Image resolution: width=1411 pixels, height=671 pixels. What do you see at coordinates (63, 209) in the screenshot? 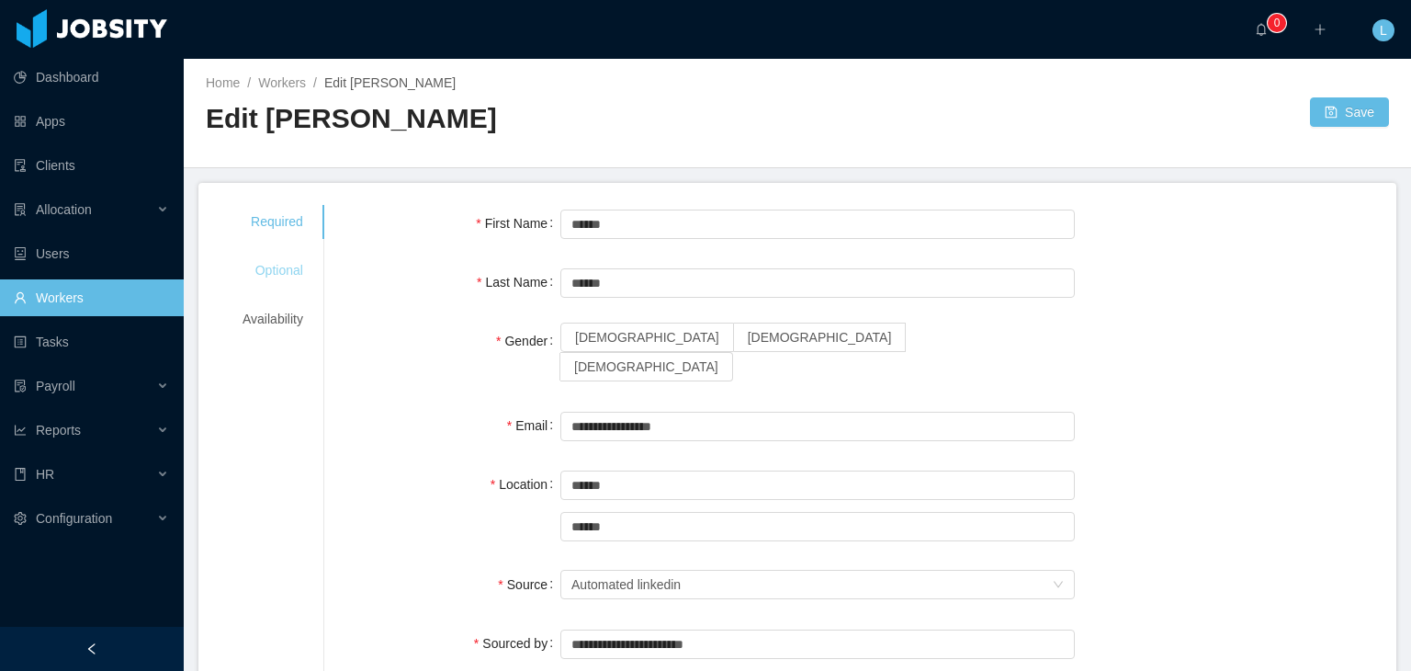
I see `span: Allocation` at bounding box center [63, 209].